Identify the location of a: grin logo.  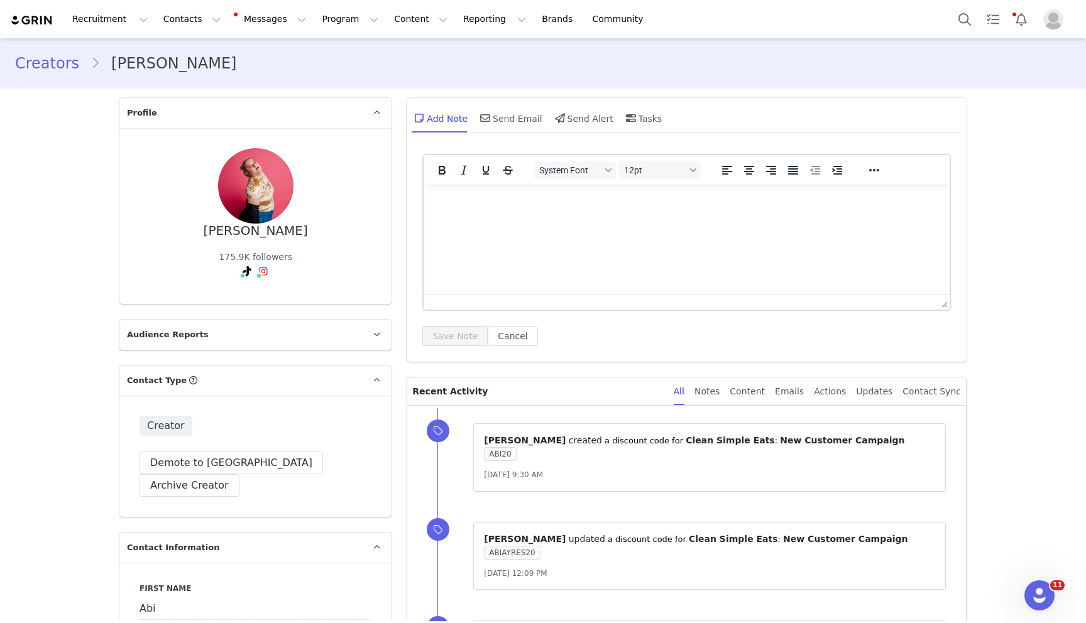
(32, 20).